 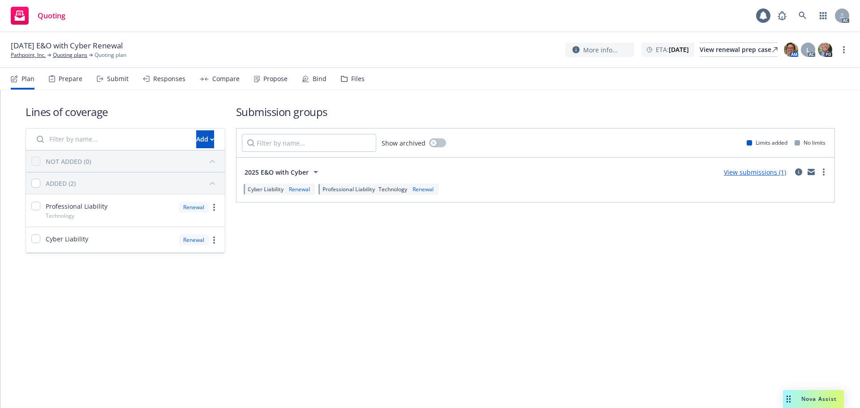 What do you see at coordinates (813, 399) in the screenshot?
I see `button: Nova Assist` at bounding box center [813, 399].